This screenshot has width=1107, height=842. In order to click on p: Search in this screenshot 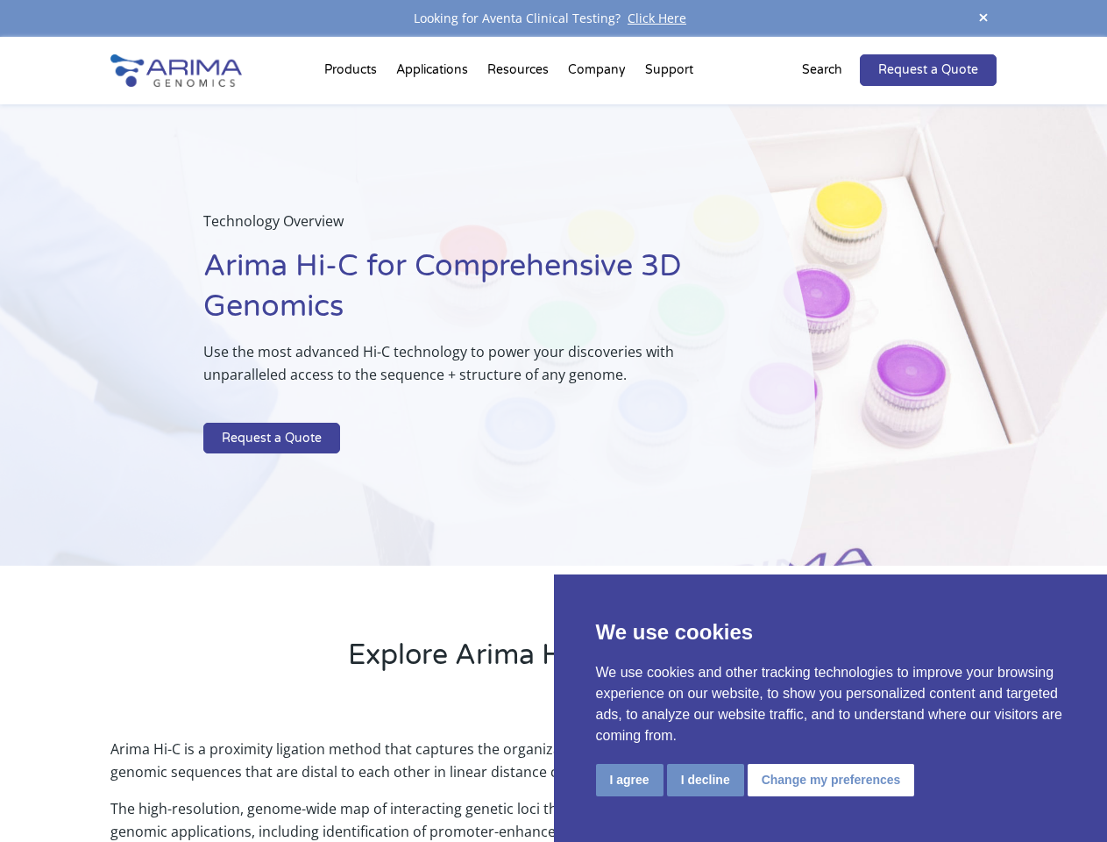, I will do `click(822, 70)`.